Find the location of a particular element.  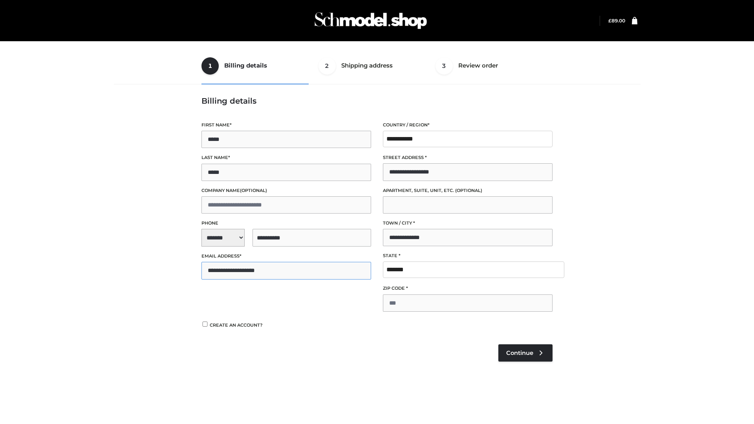

label: Town / City is located at coordinates (468, 223).